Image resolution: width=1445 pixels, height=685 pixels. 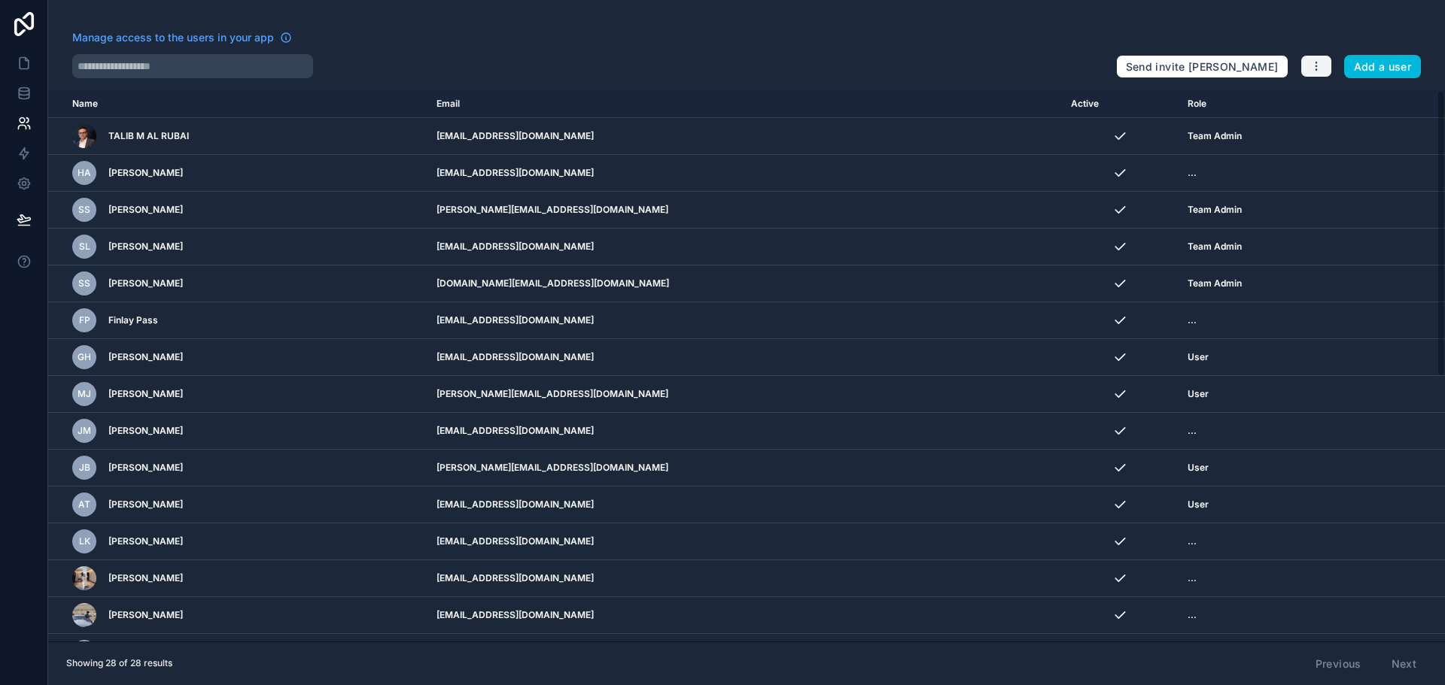 I want to click on th: Active, so click(x=1120, y=104).